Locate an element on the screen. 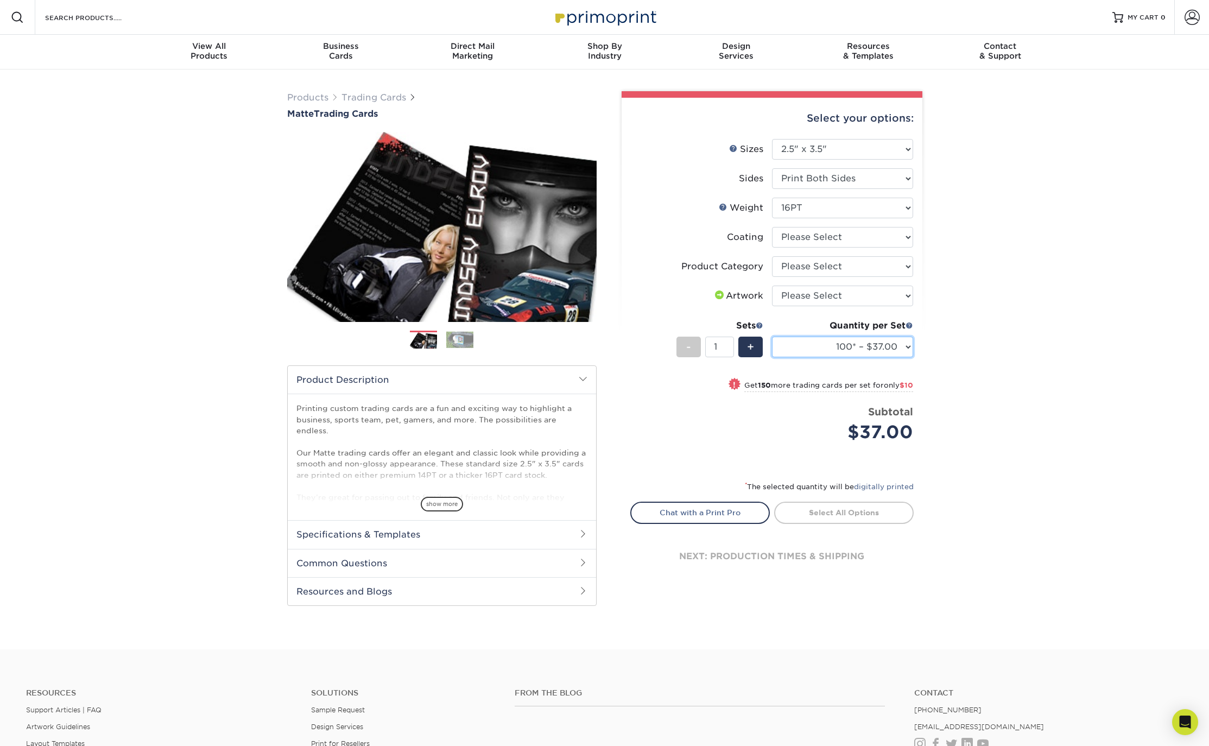  span: MY CART is located at coordinates (1143, 17).